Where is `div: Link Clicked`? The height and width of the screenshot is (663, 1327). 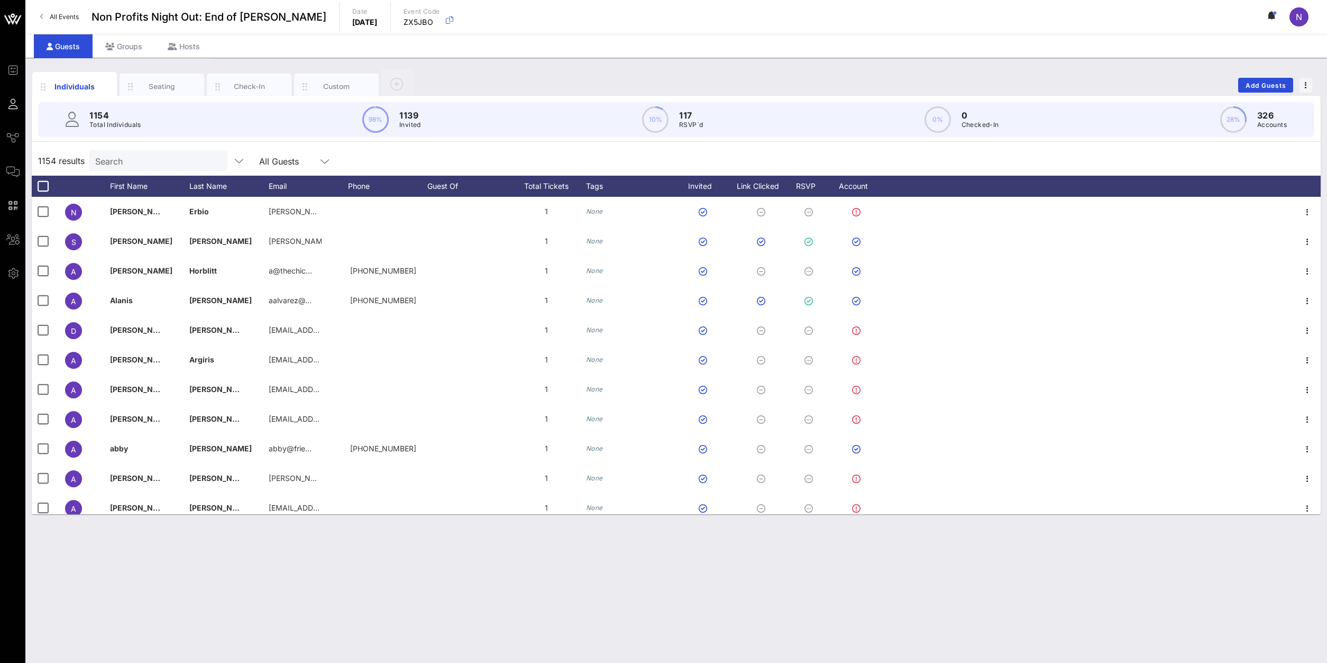
div: Link Clicked is located at coordinates (763, 186).